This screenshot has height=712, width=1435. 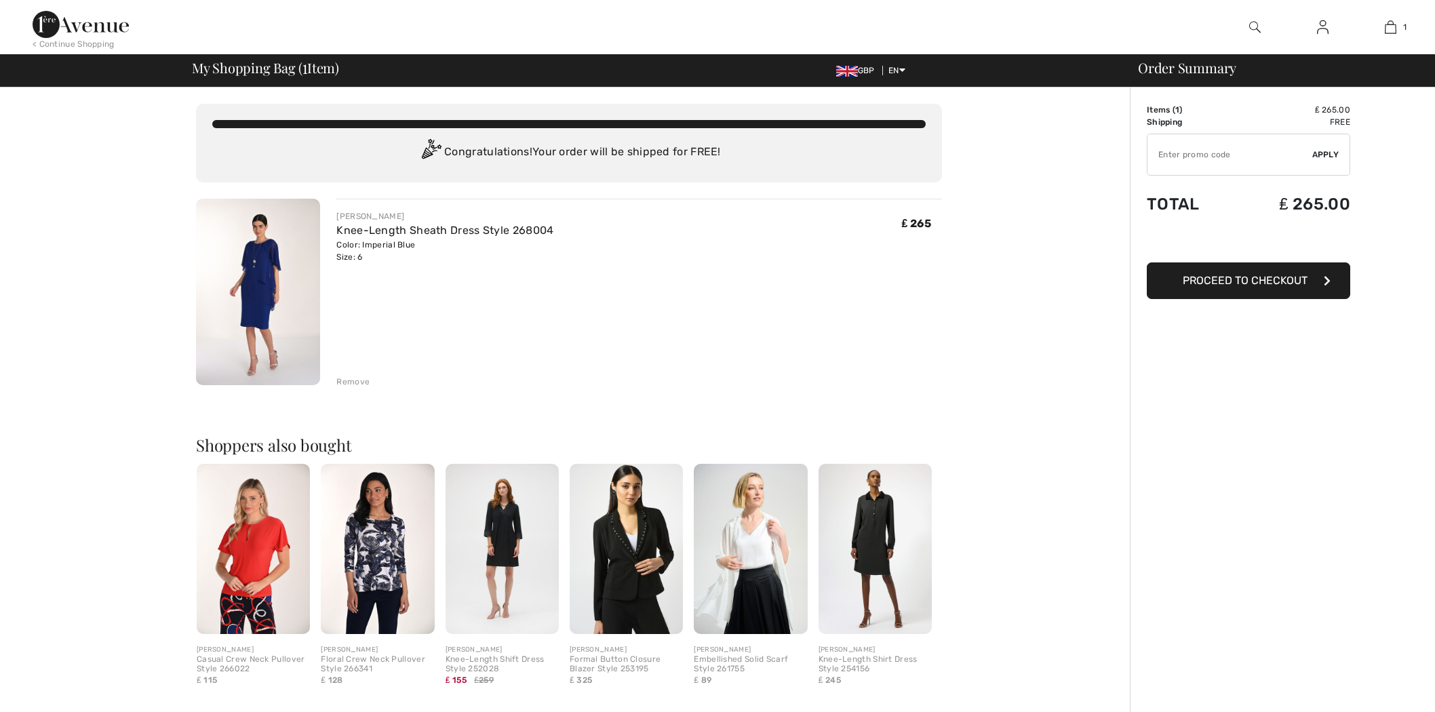 I want to click on img: Knee-Length Shift Dress Style 252028, so click(x=502, y=549).